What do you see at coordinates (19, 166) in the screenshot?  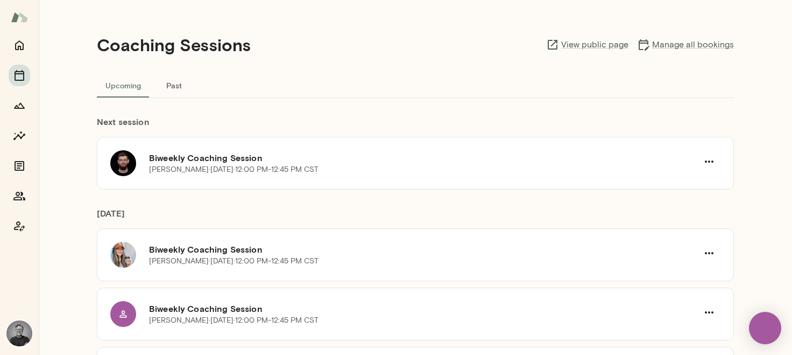 I see `button: Documents` at bounding box center [19, 166].